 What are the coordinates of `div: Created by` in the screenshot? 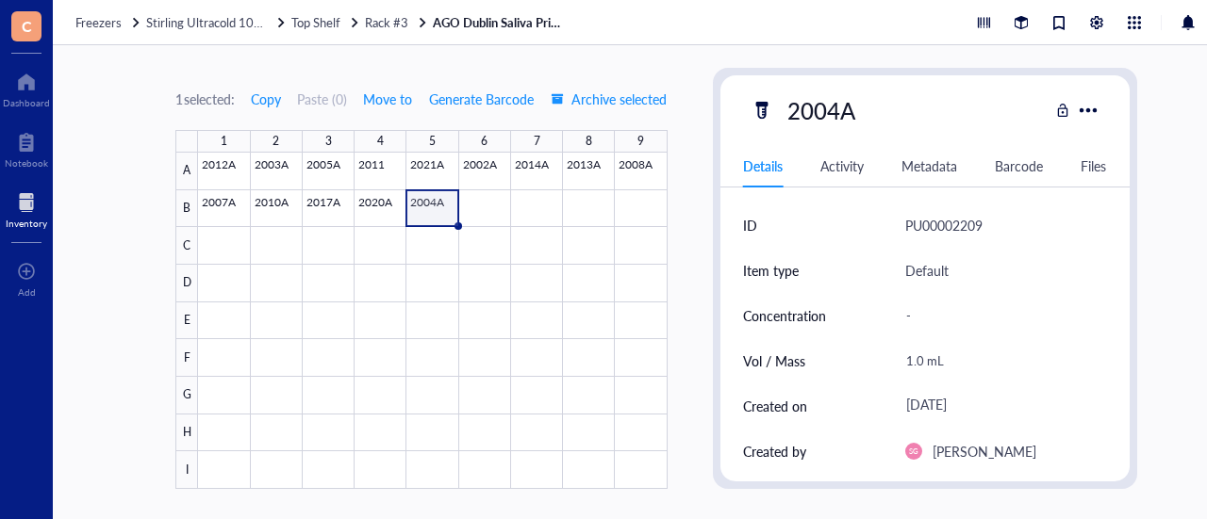 It's located at (774, 452).